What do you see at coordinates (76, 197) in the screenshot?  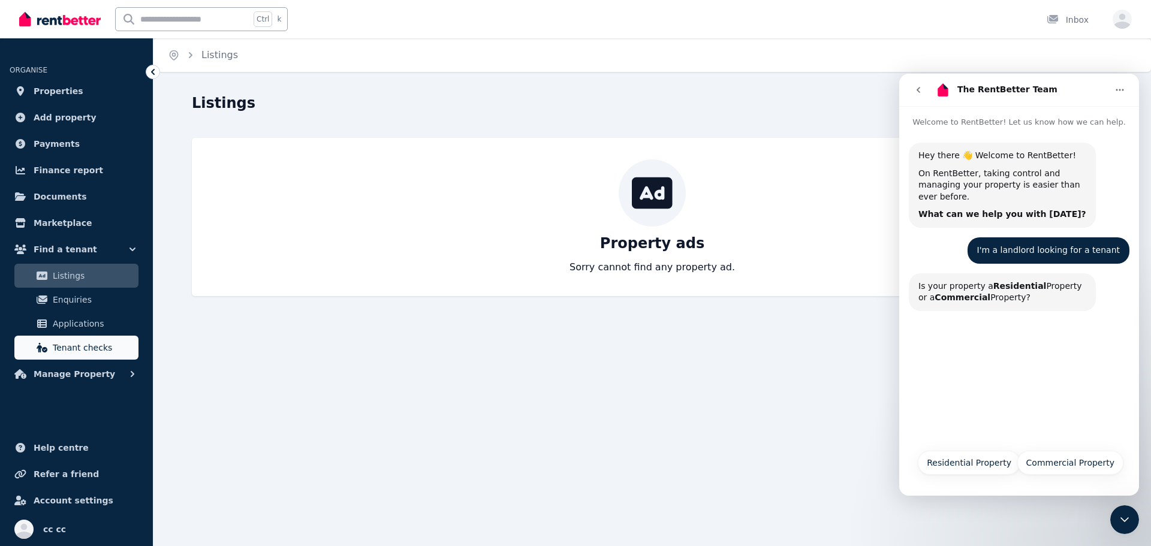 I see `a: Documents` at bounding box center [76, 197].